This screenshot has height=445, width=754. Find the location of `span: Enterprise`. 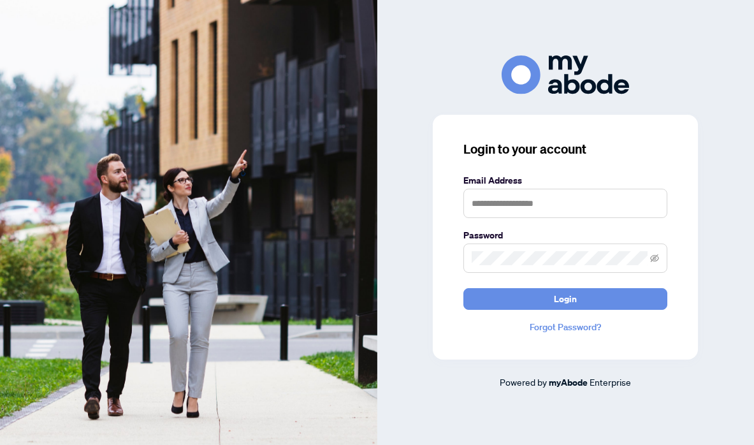

span: Enterprise is located at coordinates (610, 382).